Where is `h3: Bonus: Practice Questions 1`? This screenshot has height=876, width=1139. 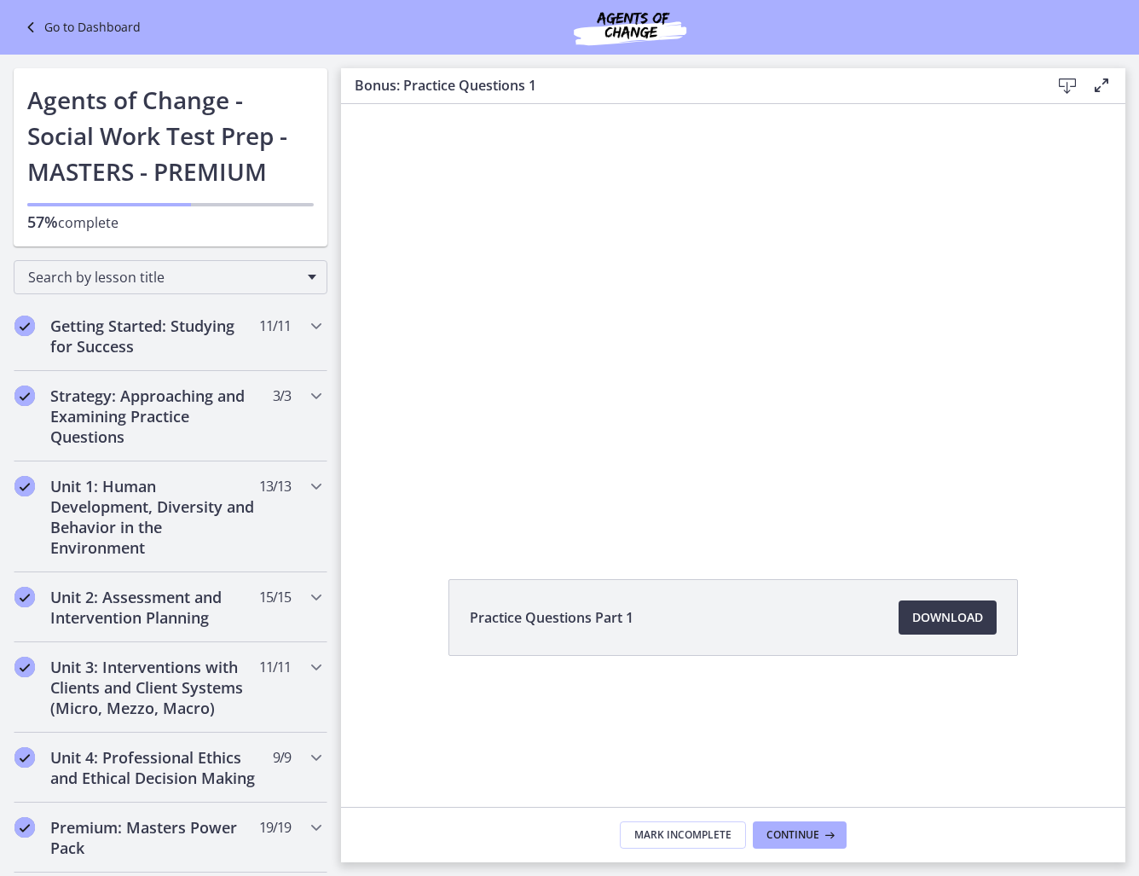
h3: Bonus: Practice Questions 1 is located at coordinates (689, 85).